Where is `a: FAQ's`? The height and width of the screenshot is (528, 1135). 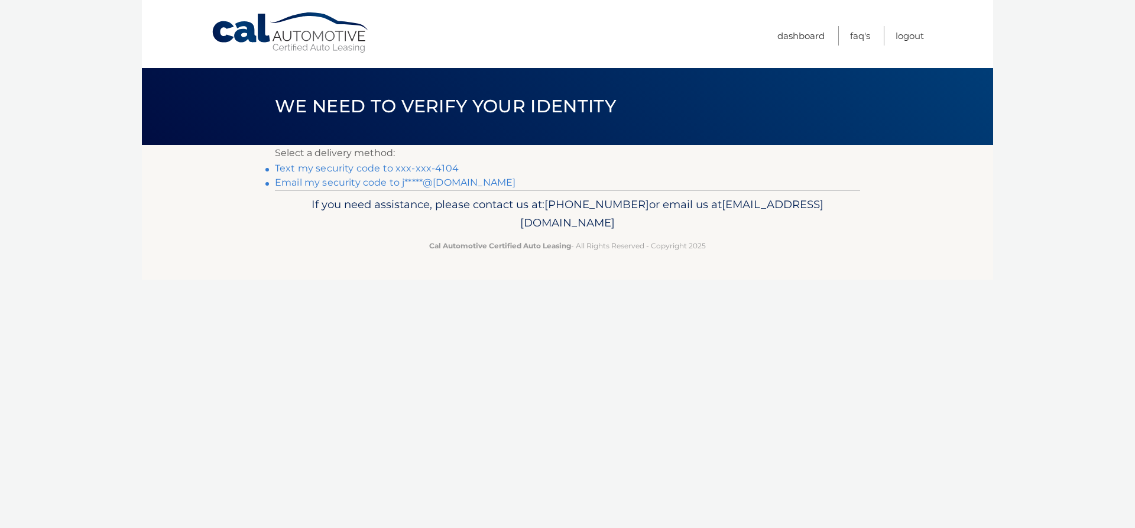 a: FAQ's is located at coordinates (860, 35).